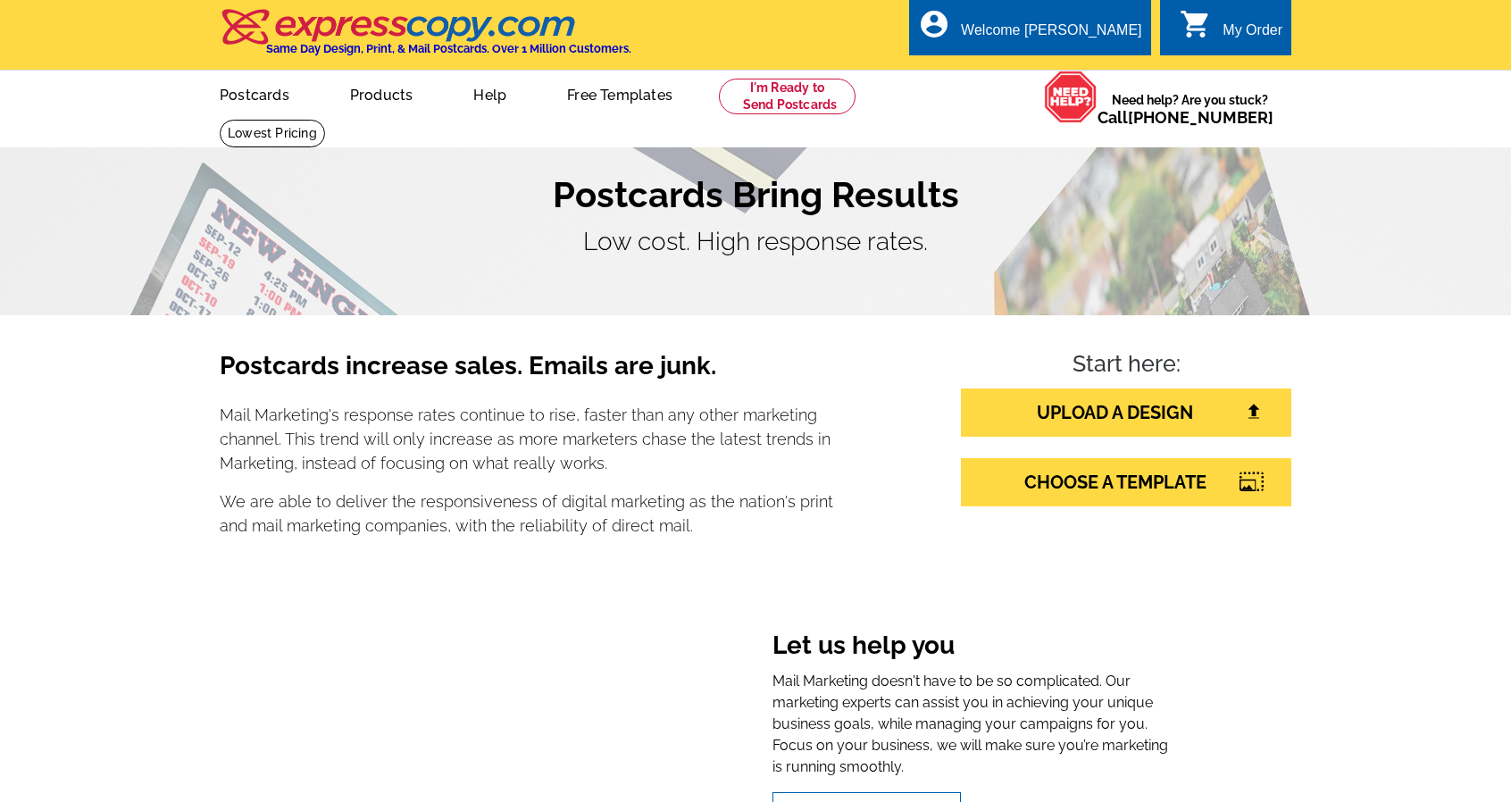 The image size is (1511, 802). What do you see at coordinates (934, 24) in the screenshot?
I see `i: account_circle` at bounding box center [934, 24].